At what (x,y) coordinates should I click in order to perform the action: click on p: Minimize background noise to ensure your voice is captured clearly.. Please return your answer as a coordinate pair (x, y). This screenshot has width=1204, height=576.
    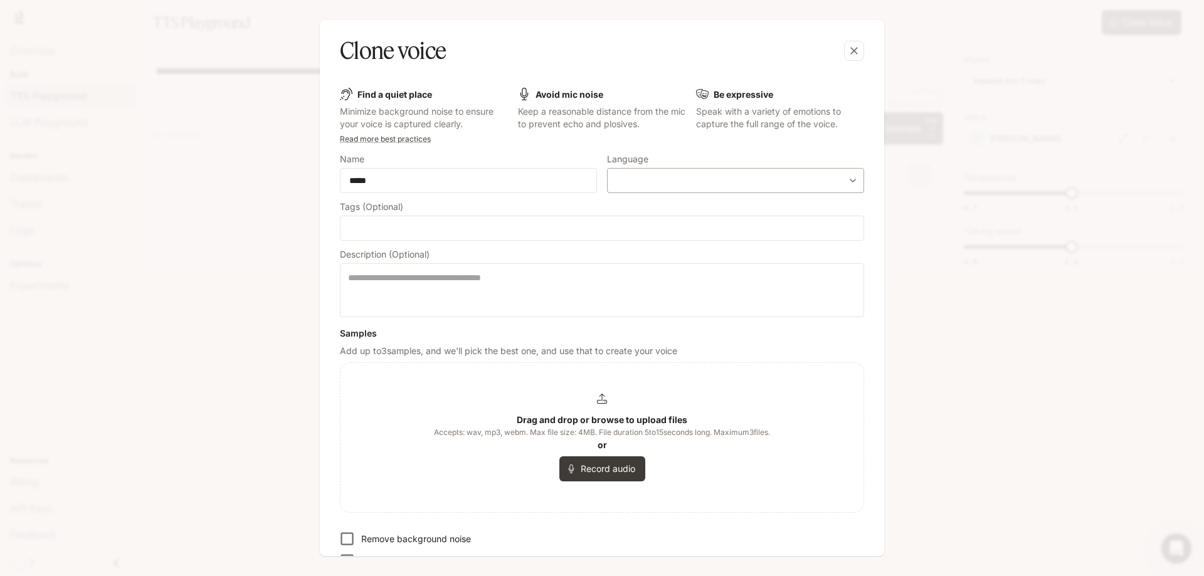
    Looking at the image, I should click on (424, 118).